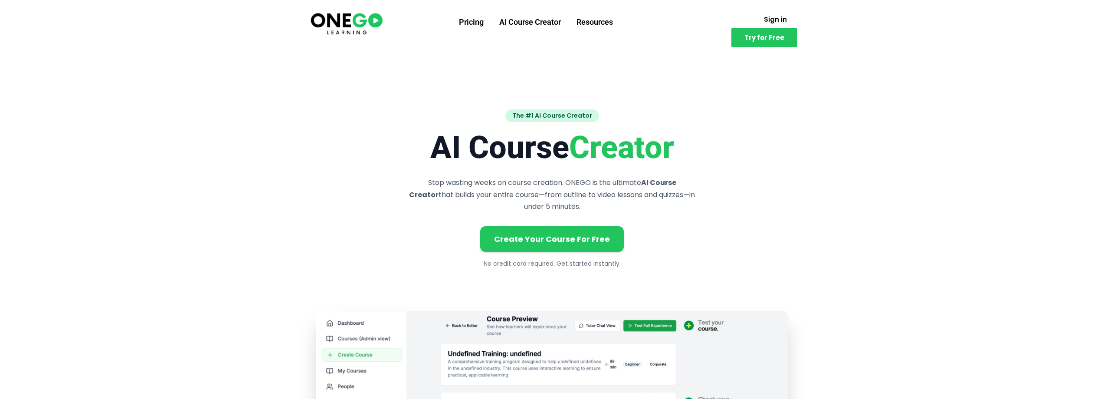  What do you see at coordinates (775, 19) in the screenshot?
I see `a: Sign in` at bounding box center [775, 19].